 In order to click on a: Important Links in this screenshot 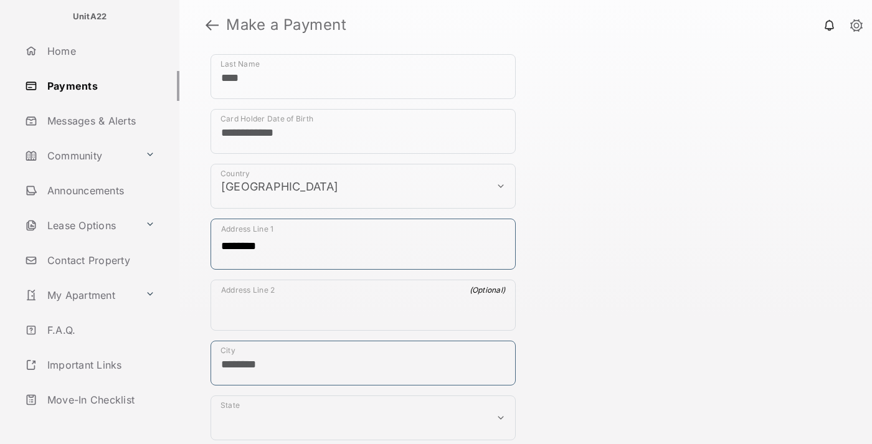, I will do `click(90, 365)`.